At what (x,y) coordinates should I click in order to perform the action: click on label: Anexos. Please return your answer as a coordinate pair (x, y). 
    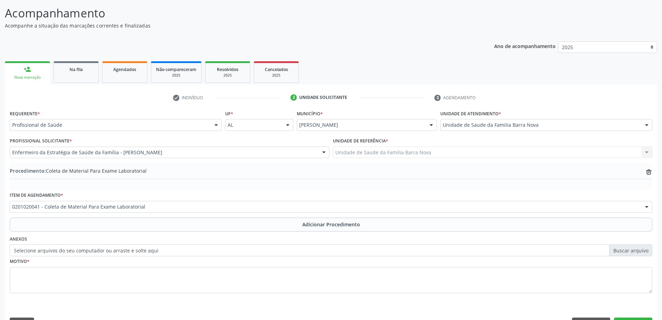
    Looking at the image, I should click on (18, 239).